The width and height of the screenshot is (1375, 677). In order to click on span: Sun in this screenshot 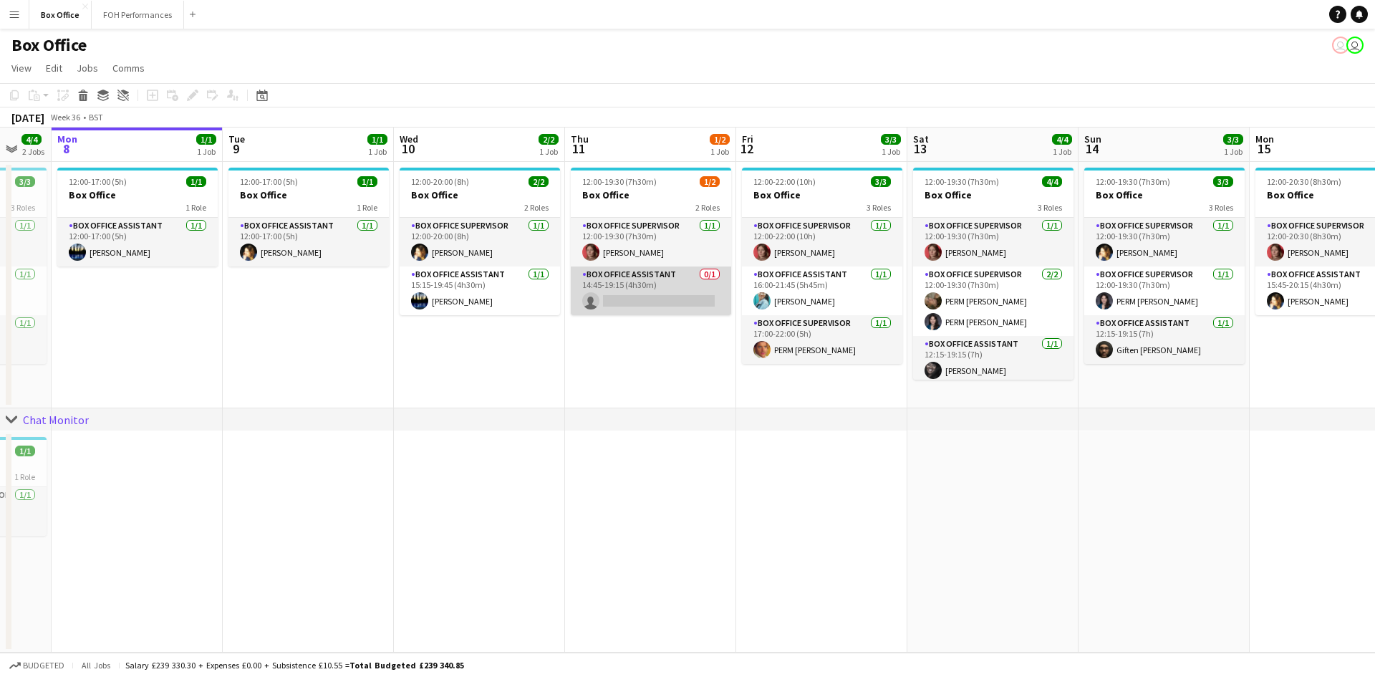, I will do `click(1093, 139)`.